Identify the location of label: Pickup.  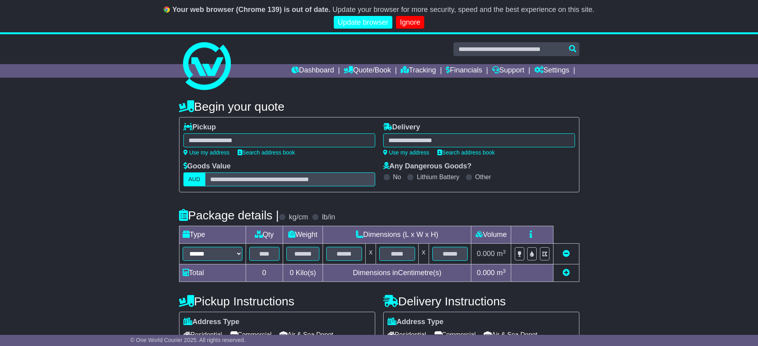
(200, 128).